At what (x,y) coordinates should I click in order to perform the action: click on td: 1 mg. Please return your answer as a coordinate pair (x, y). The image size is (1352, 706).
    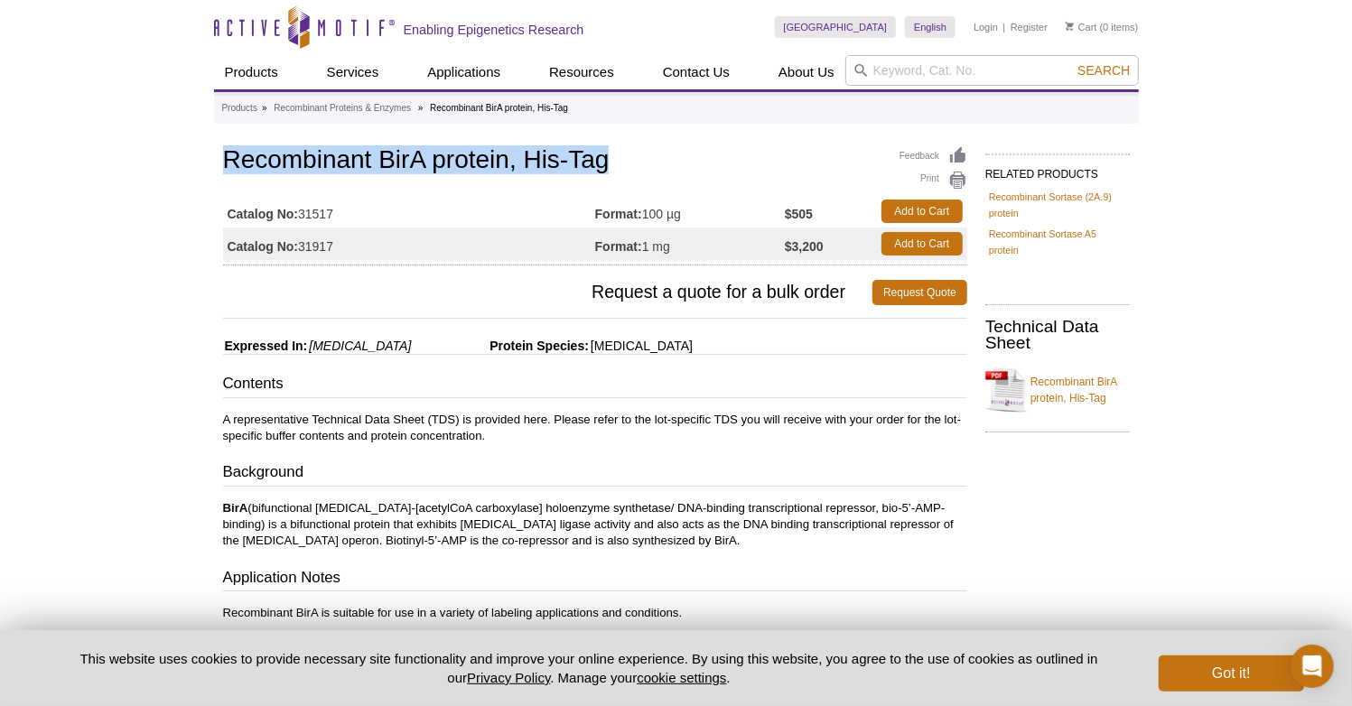
    Looking at the image, I should click on (690, 244).